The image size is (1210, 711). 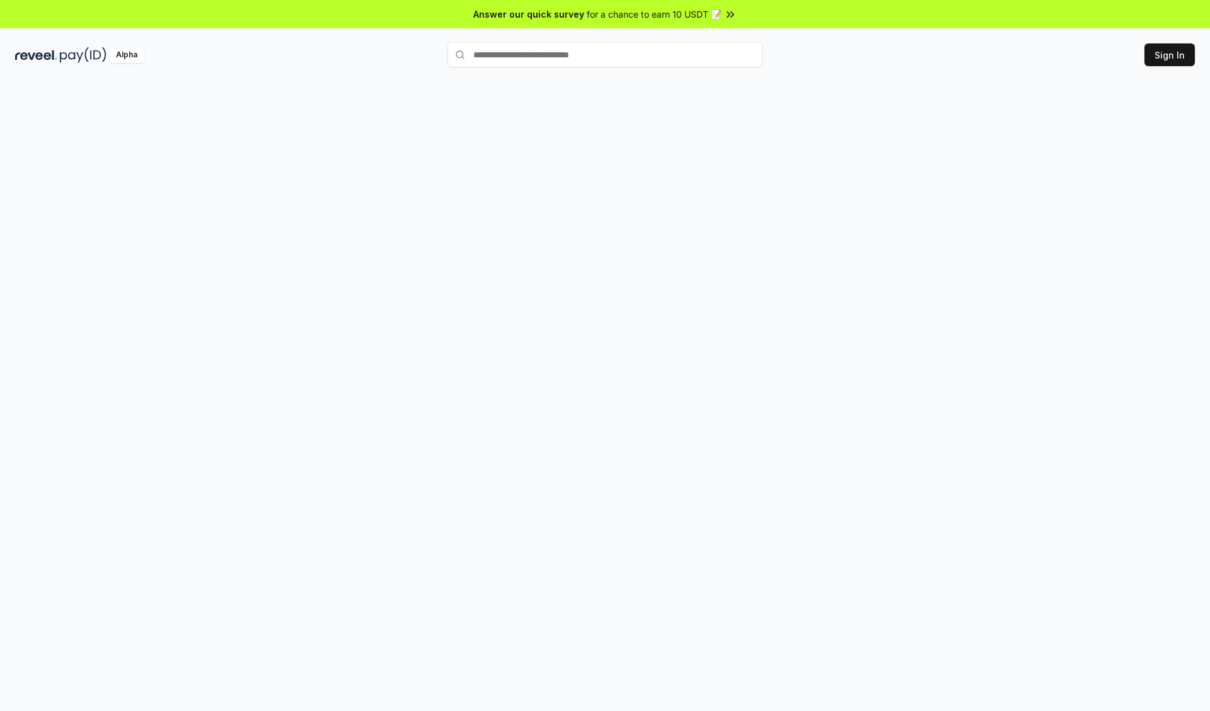 What do you see at coordinates (127, 55) in the screenshot?
I see `div: Alpha` at bounding box center [127, 55].